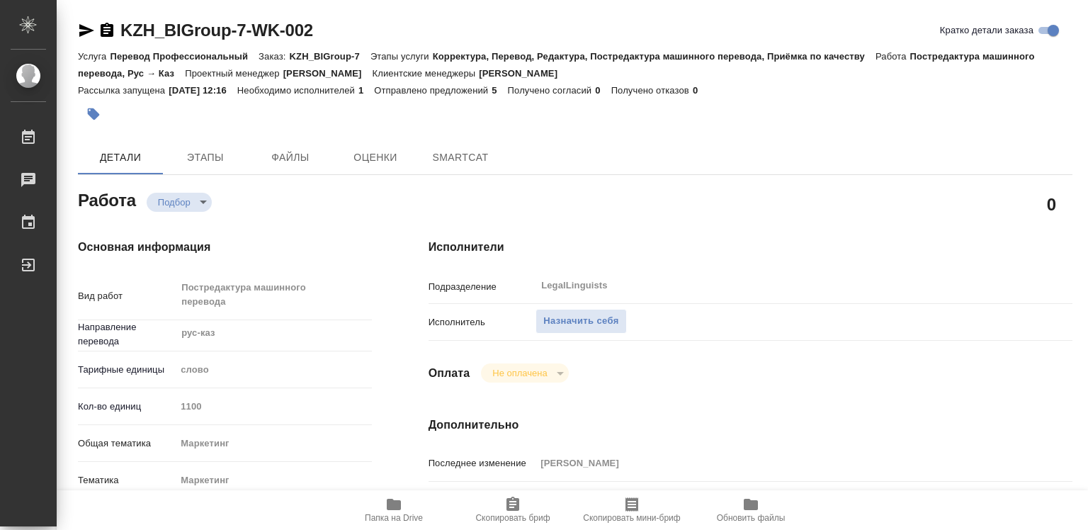 Image resolution: width=1088 pixels, height=530 pixels. Describe the element at coordinates (631, 518) in the screenshot. I see `span: Скопировать мини-бриф` at that location.